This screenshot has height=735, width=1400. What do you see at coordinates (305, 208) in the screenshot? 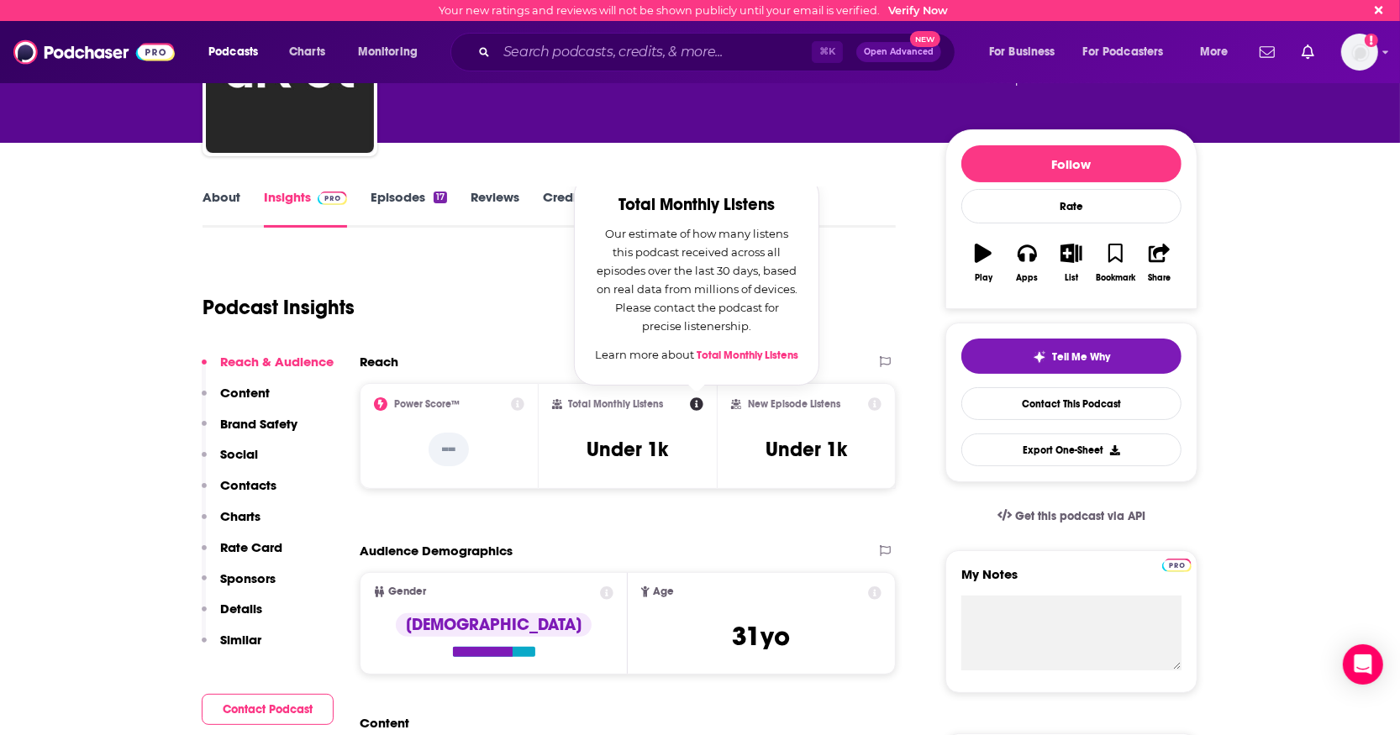
I see `a: InsightsPodchaser Pro` at bounding box center [305, 208].